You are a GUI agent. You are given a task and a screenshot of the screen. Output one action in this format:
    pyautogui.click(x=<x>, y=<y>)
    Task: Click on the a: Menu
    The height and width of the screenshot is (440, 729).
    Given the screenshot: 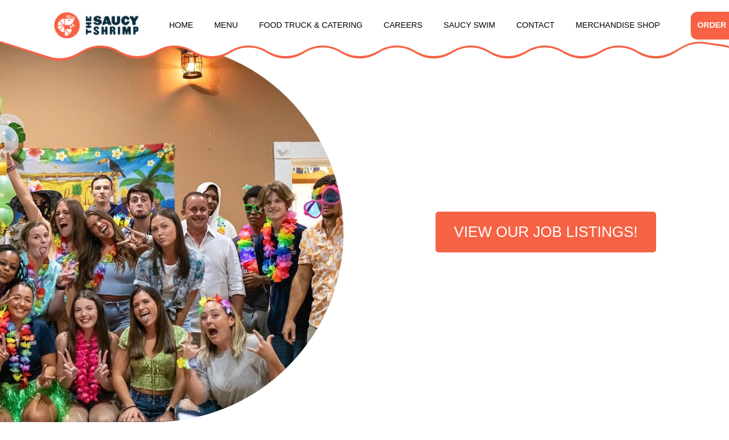 What is the action you would take?
    pyautogui.click(x=226, y=25)
    